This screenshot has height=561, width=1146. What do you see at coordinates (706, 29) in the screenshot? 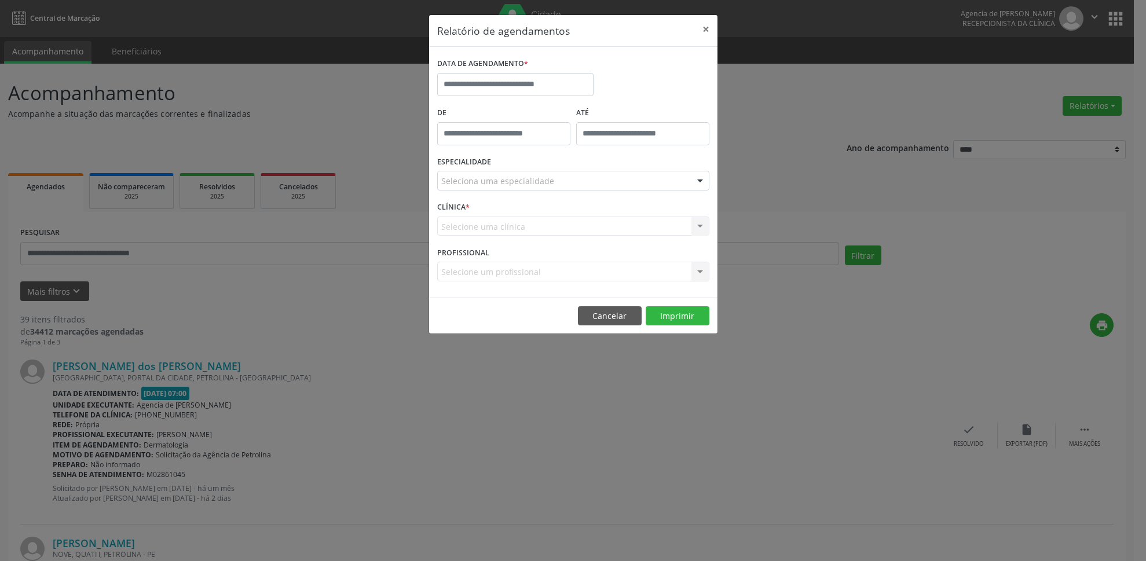
I see `button: Close` at bounding box center [706, 29].